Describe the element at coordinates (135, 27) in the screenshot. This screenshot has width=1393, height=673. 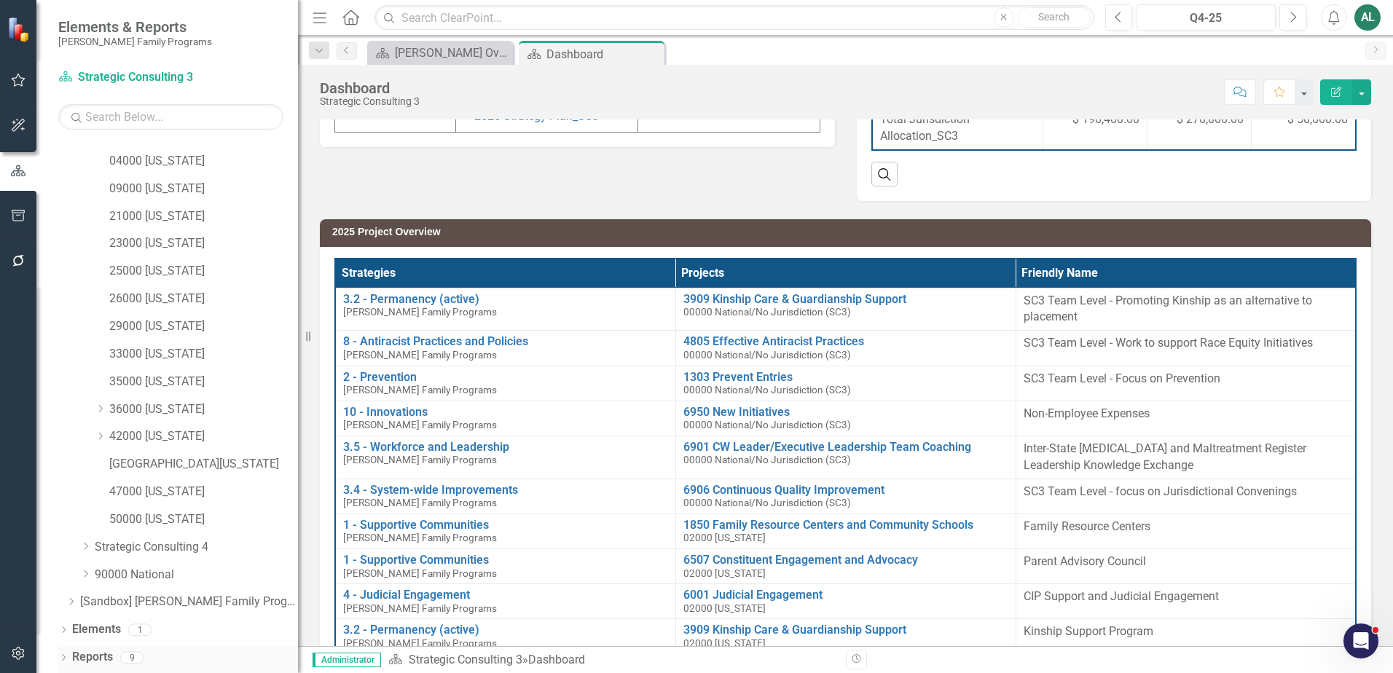
I see `span: Elements & Reports` at that location.